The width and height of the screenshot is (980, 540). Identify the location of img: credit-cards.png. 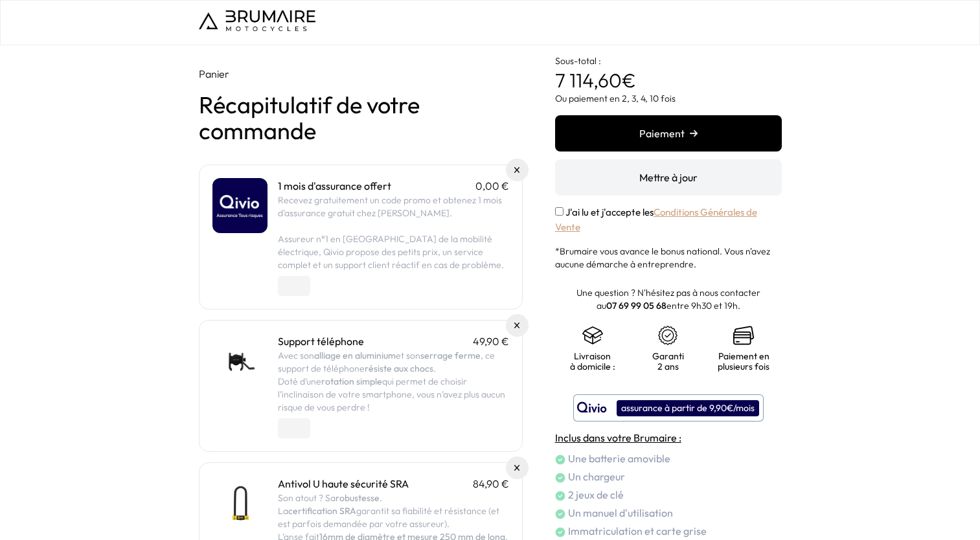
(743, 335).